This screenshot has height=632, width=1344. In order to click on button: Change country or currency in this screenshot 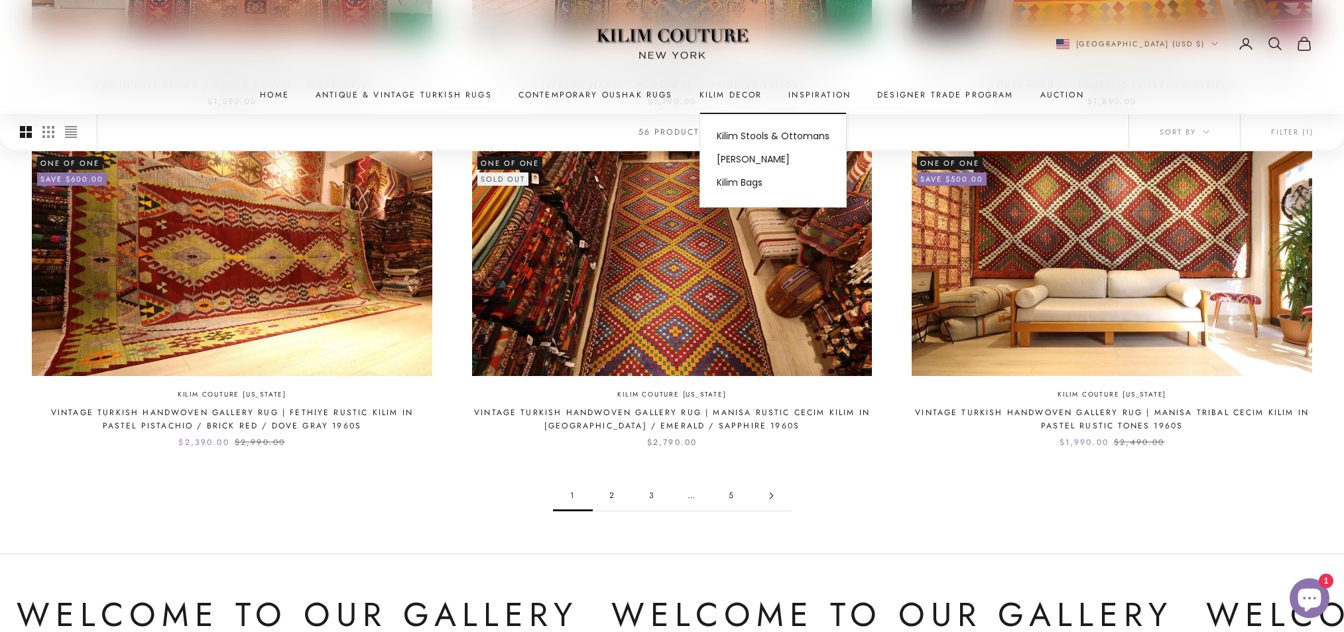, I will do `click(1137, 44)`.